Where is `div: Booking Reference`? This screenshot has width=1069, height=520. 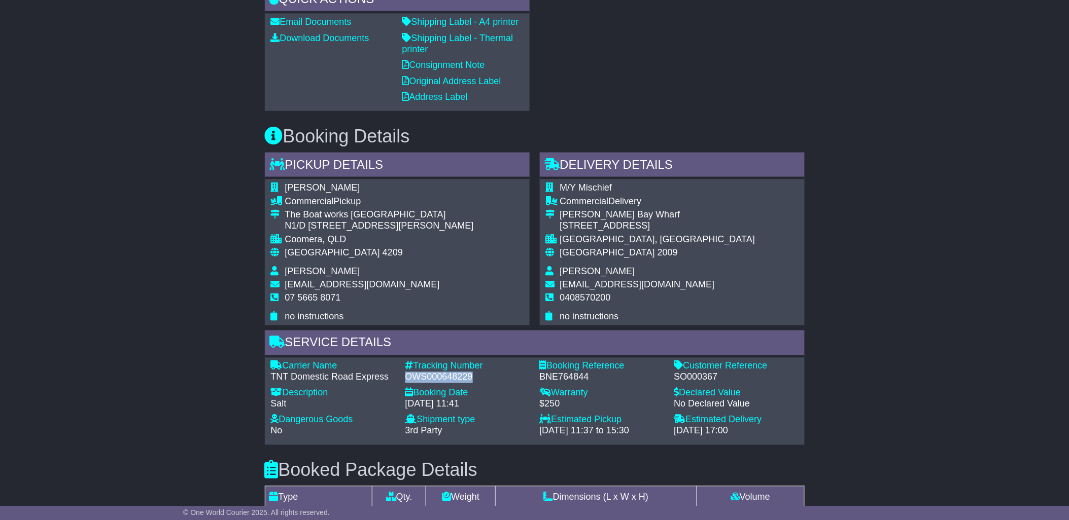
div: Booking Reference is located at coordinates (602, 367).